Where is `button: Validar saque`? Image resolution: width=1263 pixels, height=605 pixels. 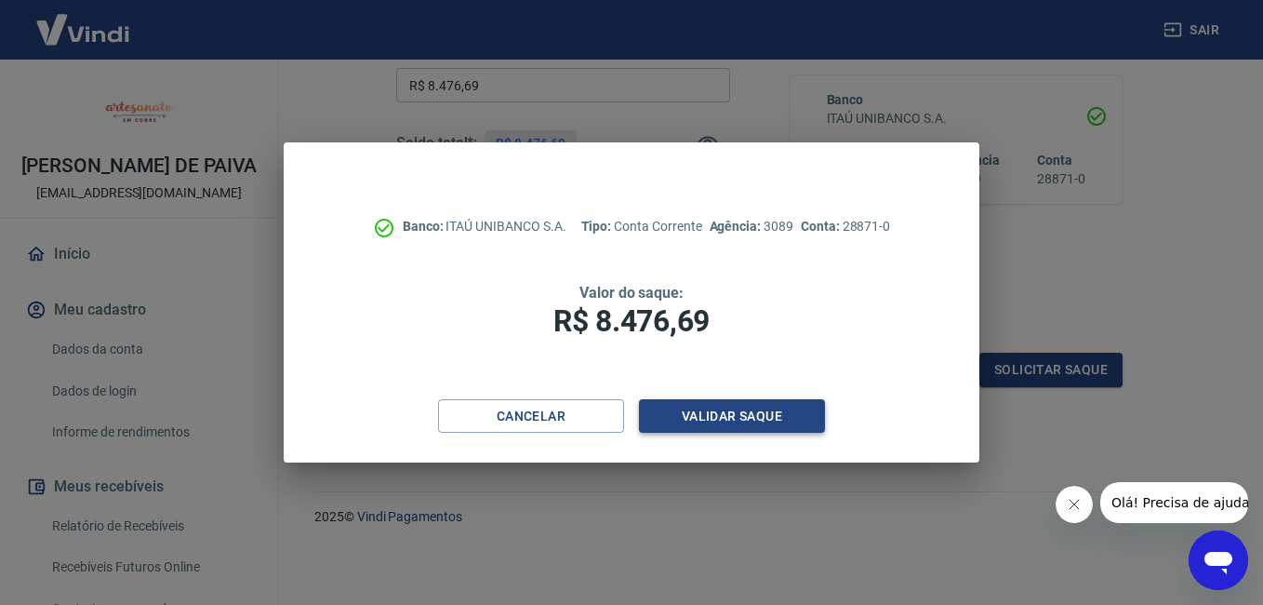
button: Validar saque is located at coordinates (732, 416).